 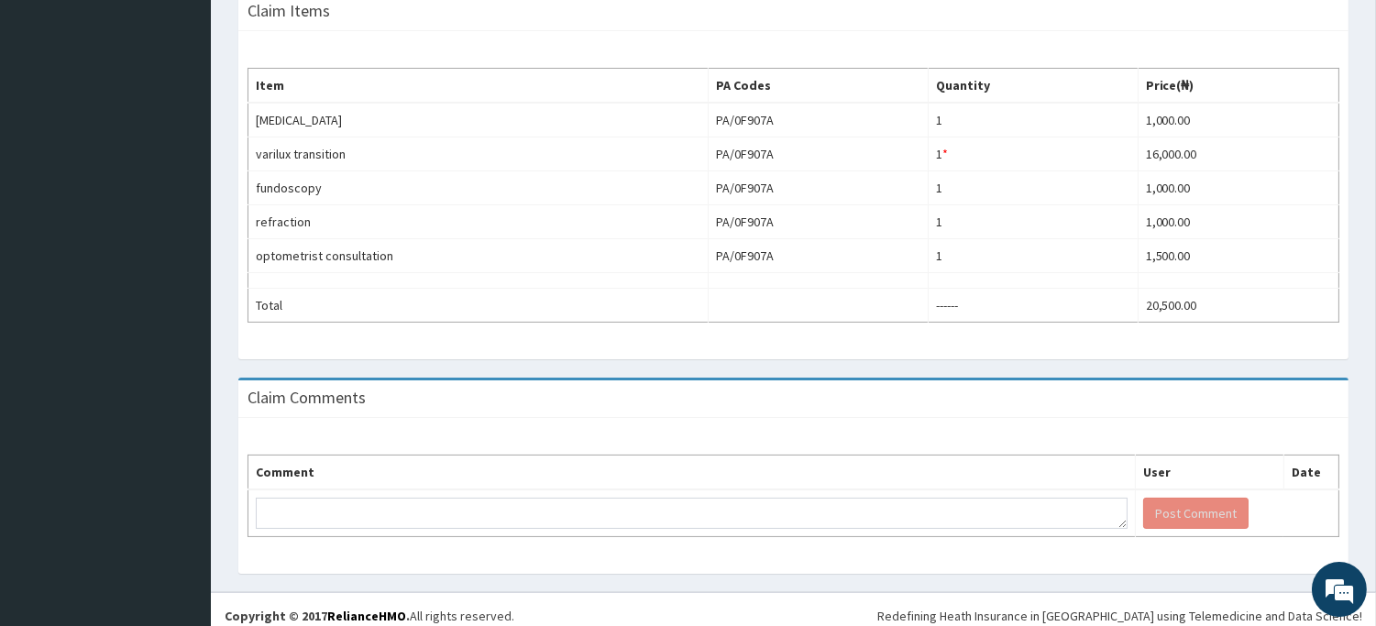 What do you see at coordinates (289, 11) in the screenshot?
I see `h3: Claim Items` at bounding box center [289, 11].